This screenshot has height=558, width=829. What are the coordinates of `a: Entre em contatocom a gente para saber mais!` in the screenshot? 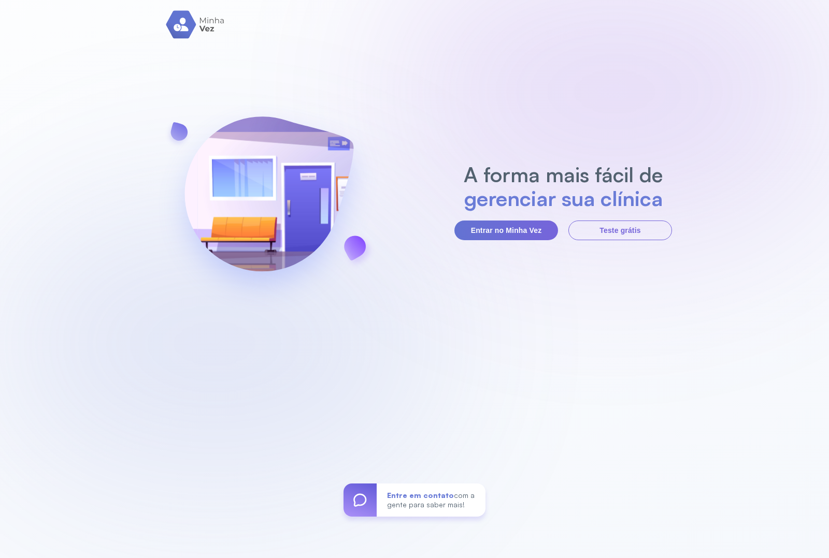 It's located at (414, 500).